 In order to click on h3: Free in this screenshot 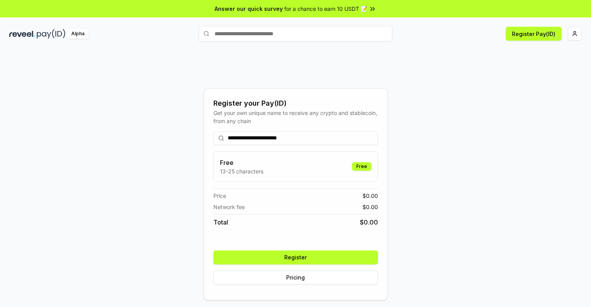, I will do `click(242, 163)`.